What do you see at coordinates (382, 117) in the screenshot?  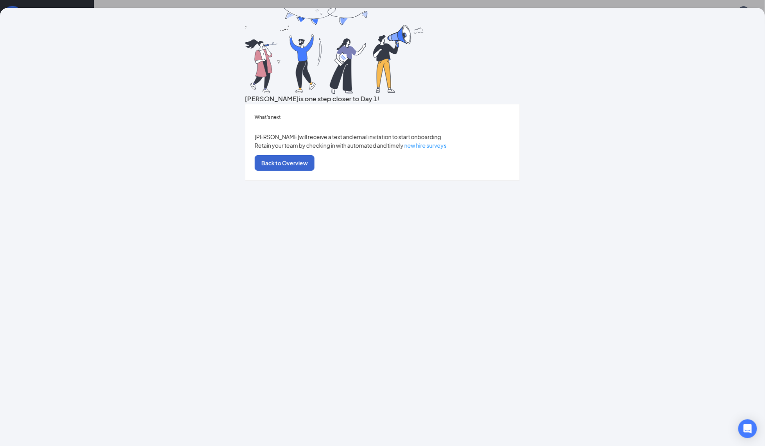 I see `h5: What’s next` at bounding box center [382, 117].